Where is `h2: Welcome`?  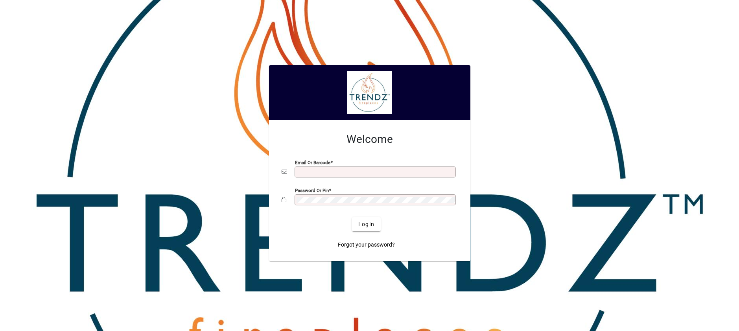
h2: Welcome is located at coordinates (370, 140).